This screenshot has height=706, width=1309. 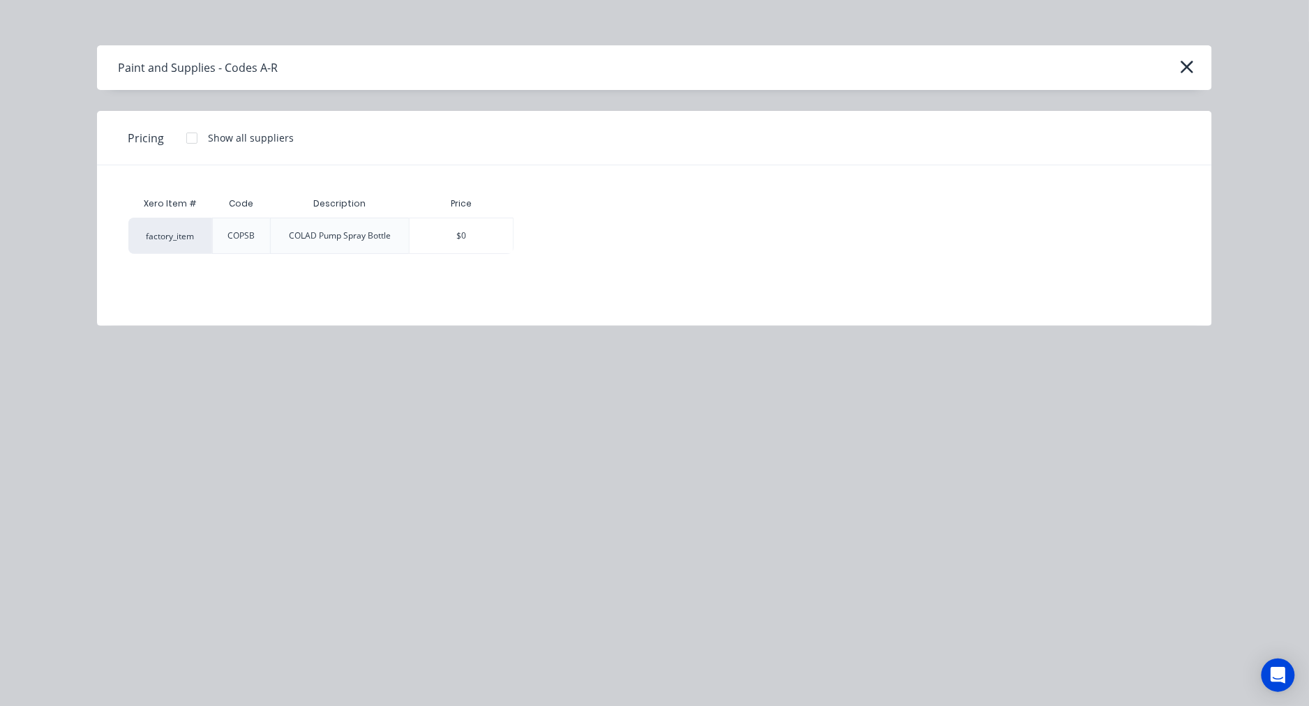 I want to click on div: Description, so click(x=339, y=204).